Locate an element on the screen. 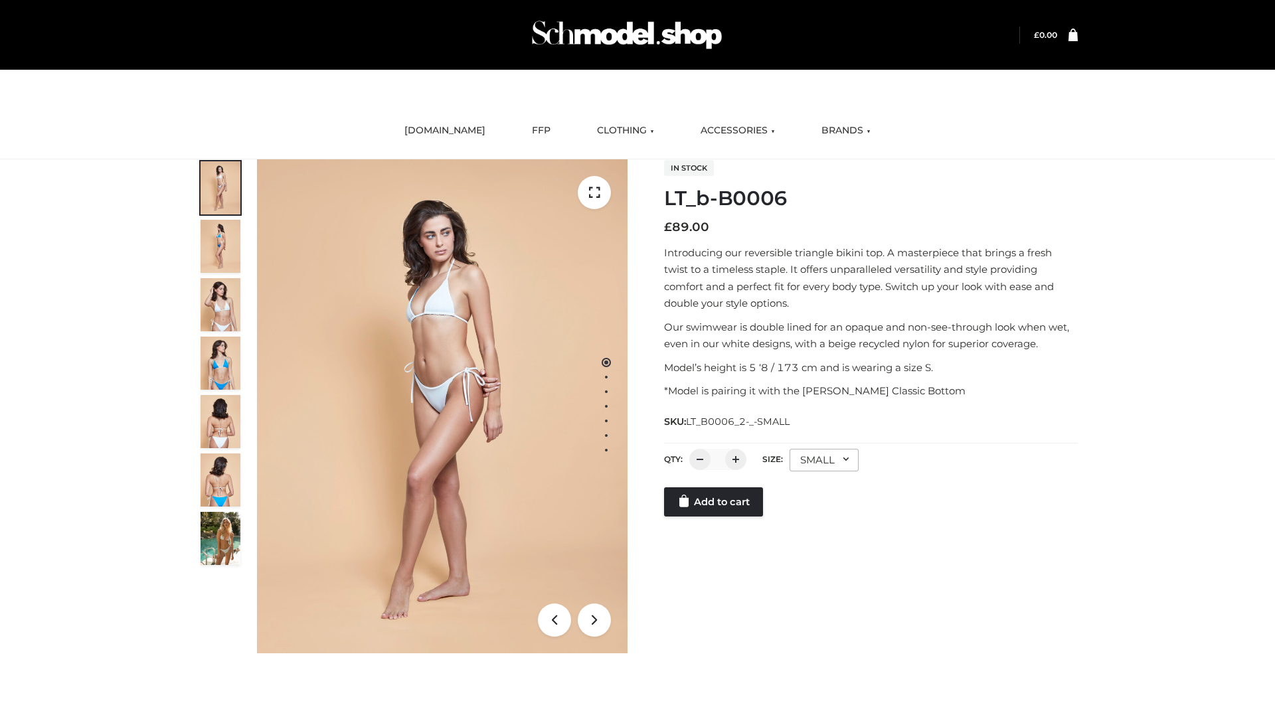 This screenshot has width=1275, height=717. a: Schmodel Admin 964 is located at coordinates (627, 35).